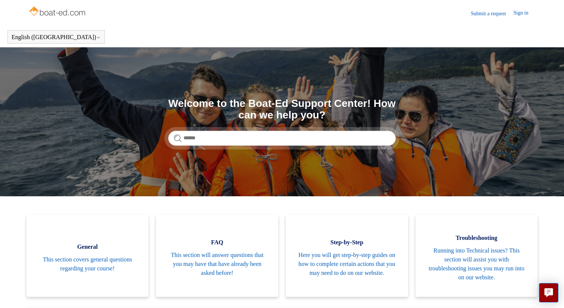 The height and width of the screenshot is (308, 564). Describe the element at coordinates (347, 243) in the screenshot. I see `span: Step-by-Step` at that location.